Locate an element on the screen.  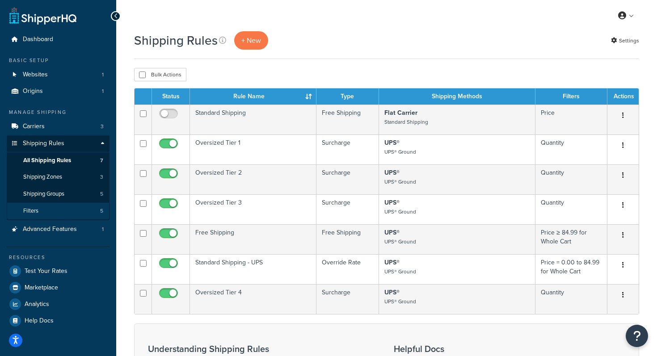
a: Test Your Rates is located at coordinates (58, 271).